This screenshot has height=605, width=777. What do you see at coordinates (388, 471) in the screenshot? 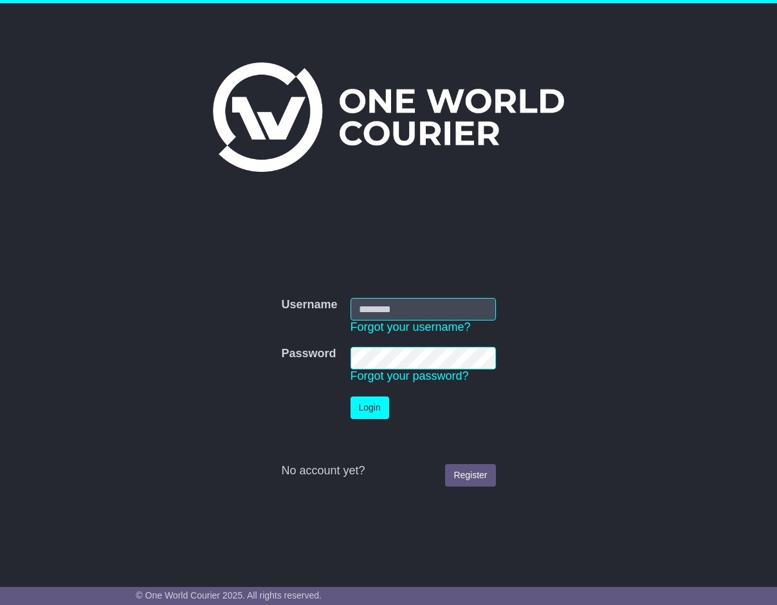
I see `div: No account yet?` at bounding box center [388, 471].